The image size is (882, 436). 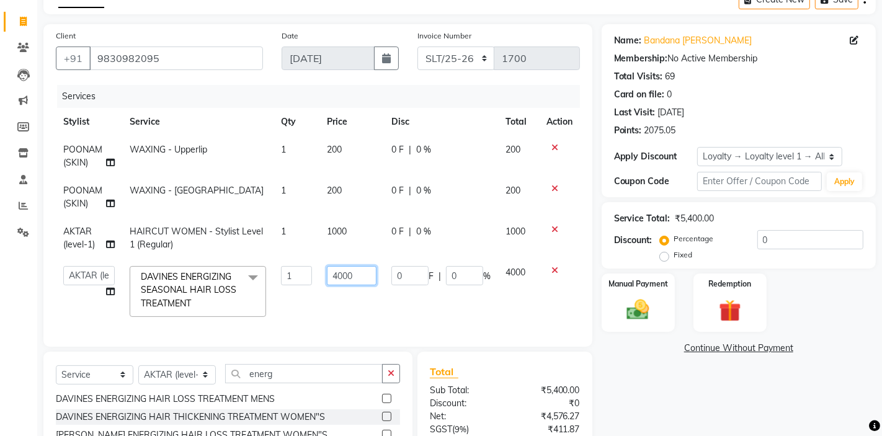 I want to click on label: Date, so click(x=290, y=36).